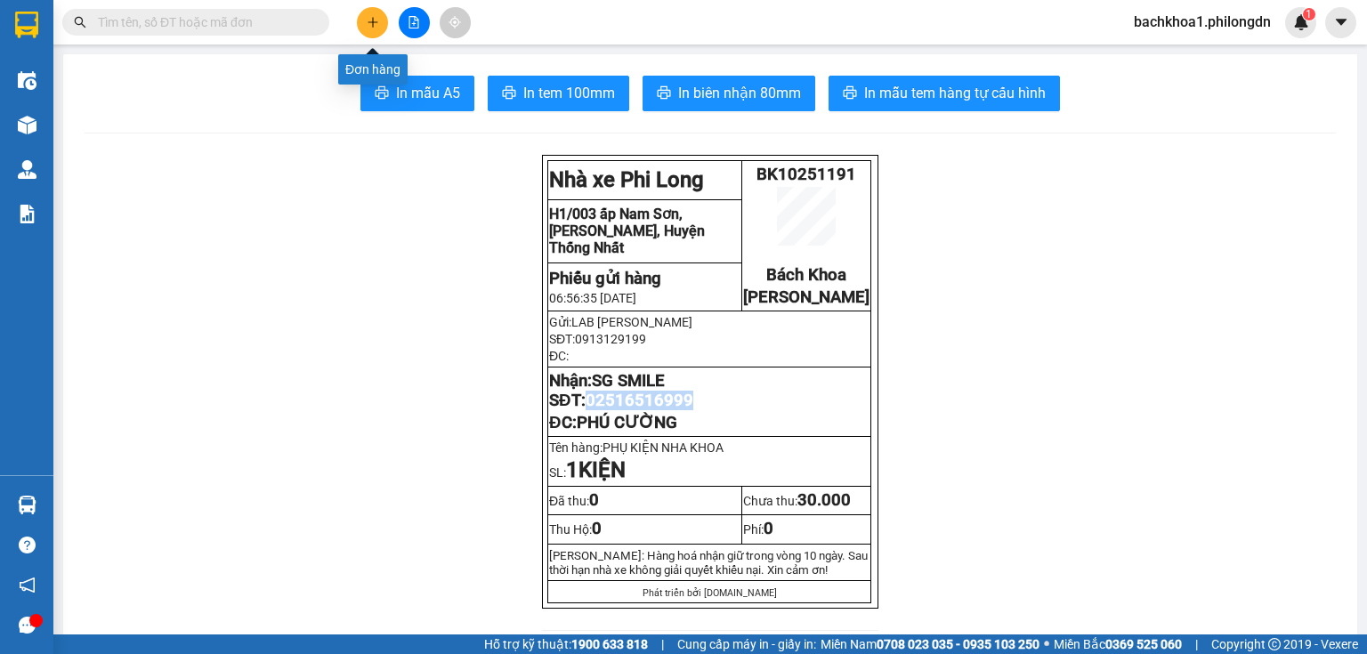 This screenshot has height=654, width=1367. Describe the element at coordinates (944, 93) in the screenshot. I see `button: printerIn mẫu tem hàng tự cấu hình` at that location.